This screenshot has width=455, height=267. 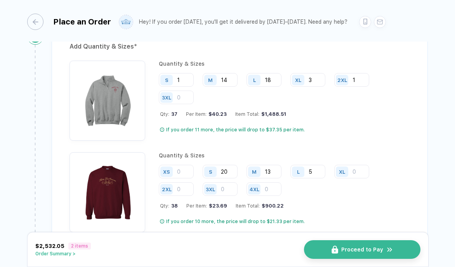 I want to click on img: user profile, so click(x=126, y=22).